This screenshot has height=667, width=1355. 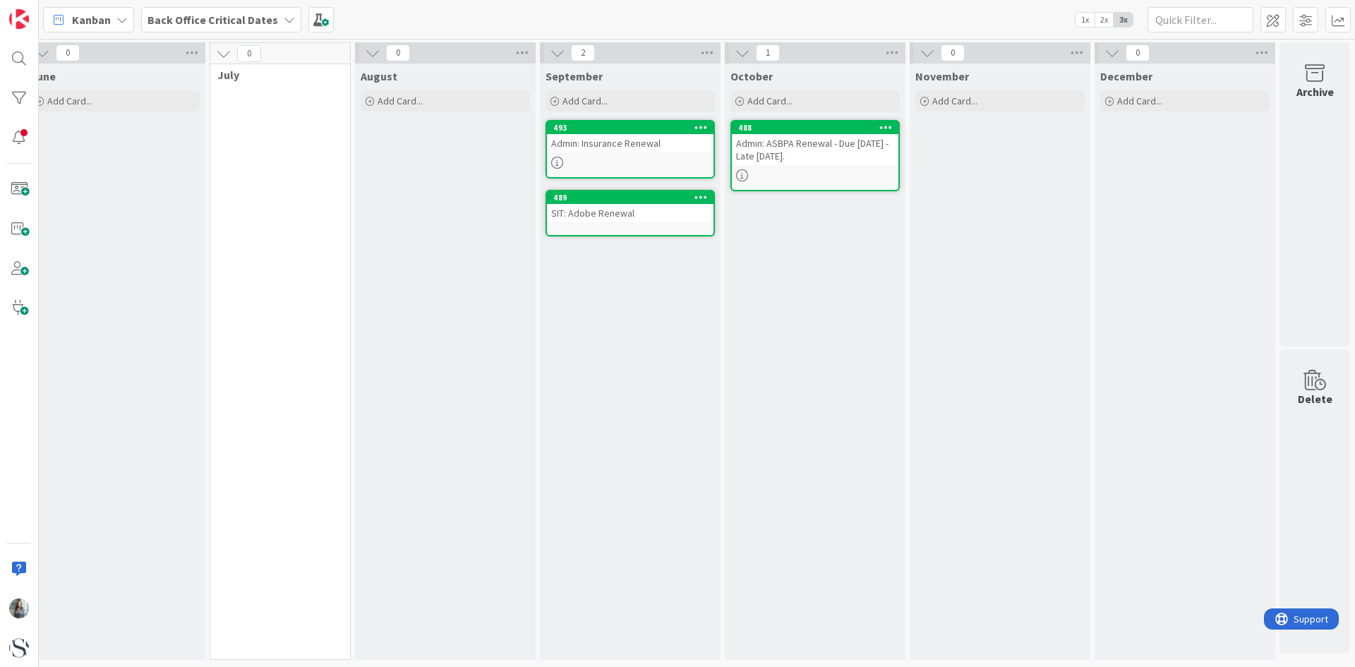 What do you see at coordinates (275, 75) in the screenshot?
I see `span: July` at bounding box center [275, 75].